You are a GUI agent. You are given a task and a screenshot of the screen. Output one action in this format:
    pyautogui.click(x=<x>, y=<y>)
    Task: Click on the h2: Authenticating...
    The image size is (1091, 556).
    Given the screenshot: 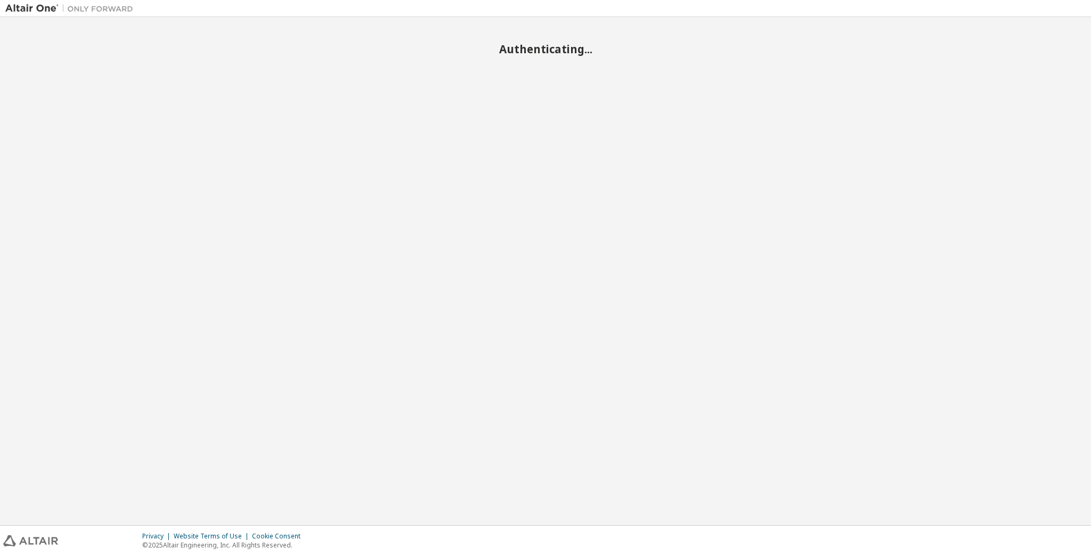 What is the action you would take?
    pyautogui.click(x=545, y=49)
    